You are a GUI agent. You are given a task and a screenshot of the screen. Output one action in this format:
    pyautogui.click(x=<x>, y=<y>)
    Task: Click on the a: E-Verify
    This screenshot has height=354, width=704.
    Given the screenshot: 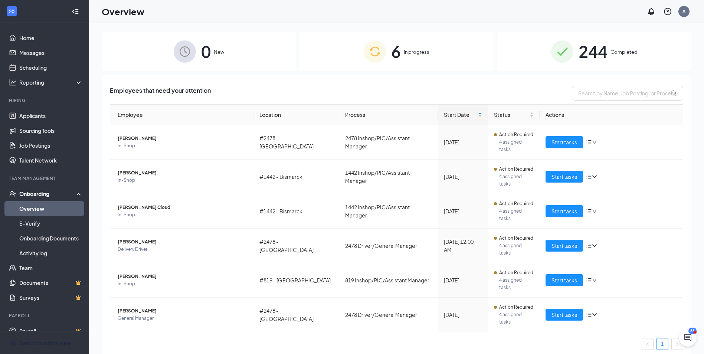 What is the action you would take?
    pyautogui.click(x=51, y=223)
    